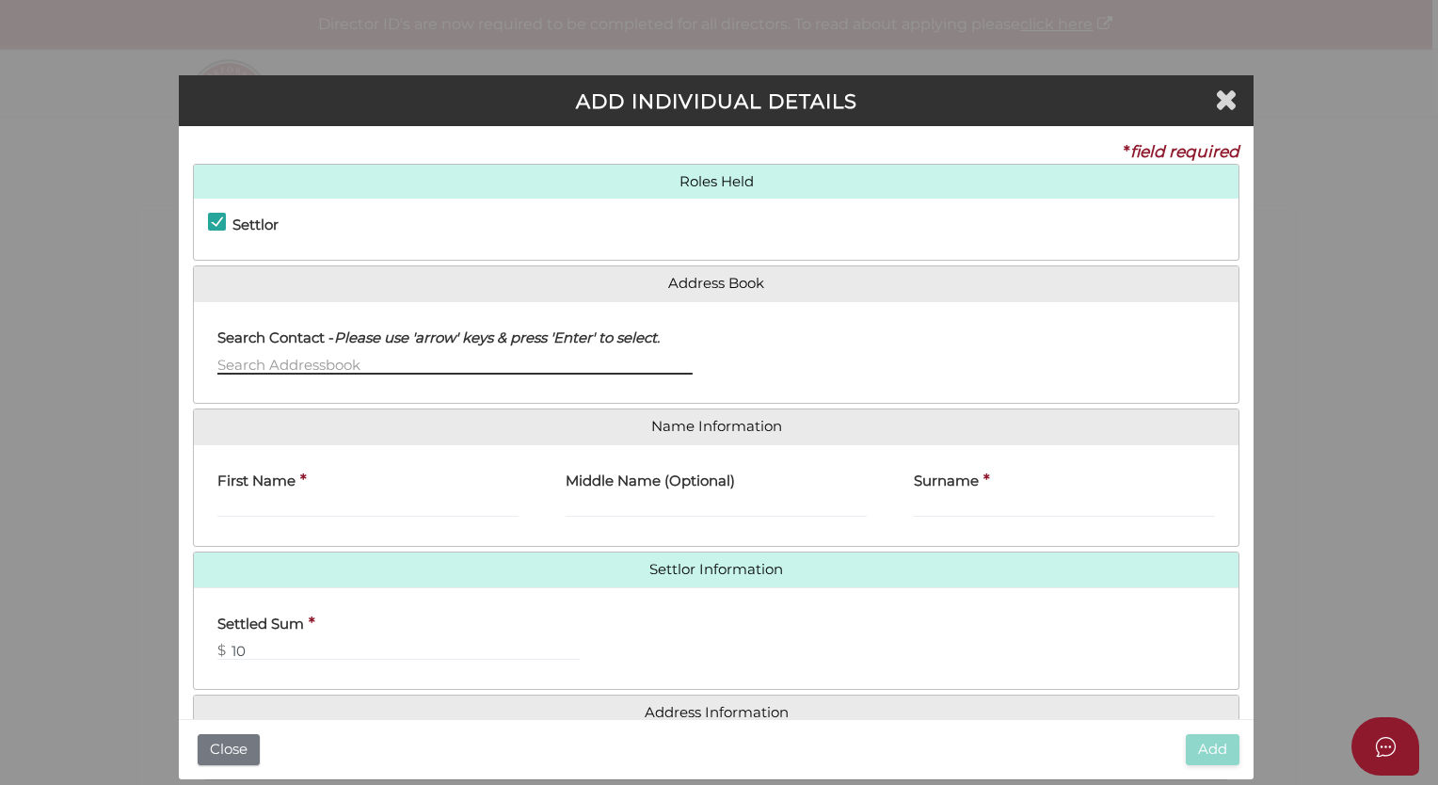  What do you see at coordinates (716, 569) in the screenshot?
I see `a: Settlor Information` at bounding box center [716, 569].